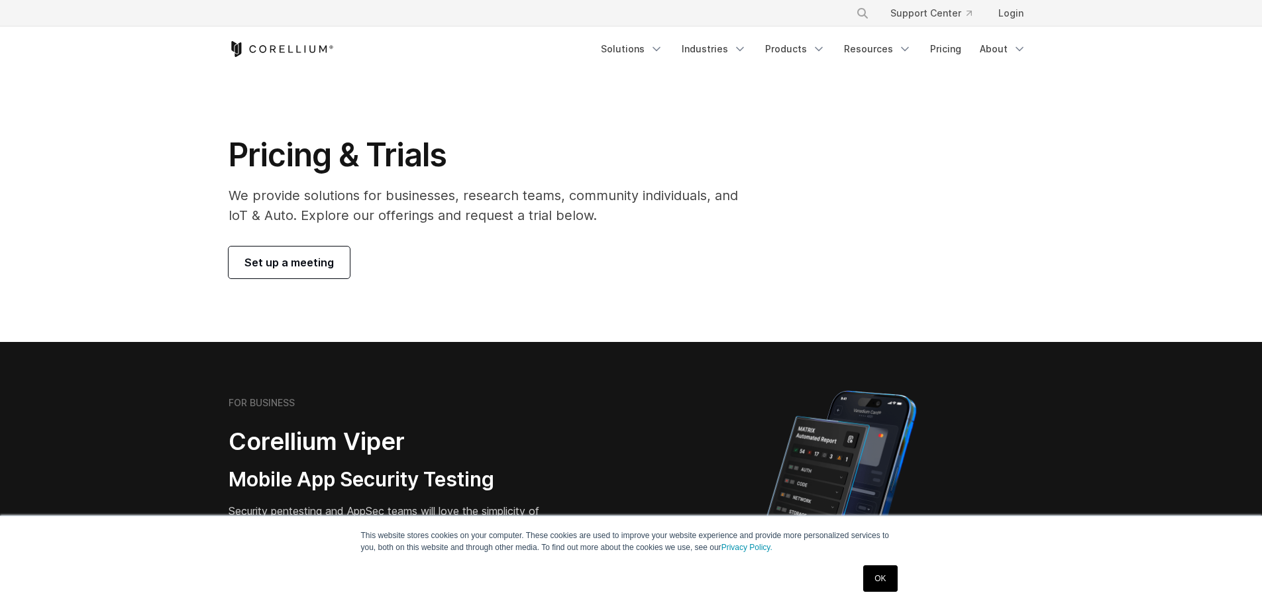 Image resolution: width=1262 pixels, height=609 pixels. Describe the element at coordinates (1011, 13) in the screenshot. I see `a: Login` at that location.